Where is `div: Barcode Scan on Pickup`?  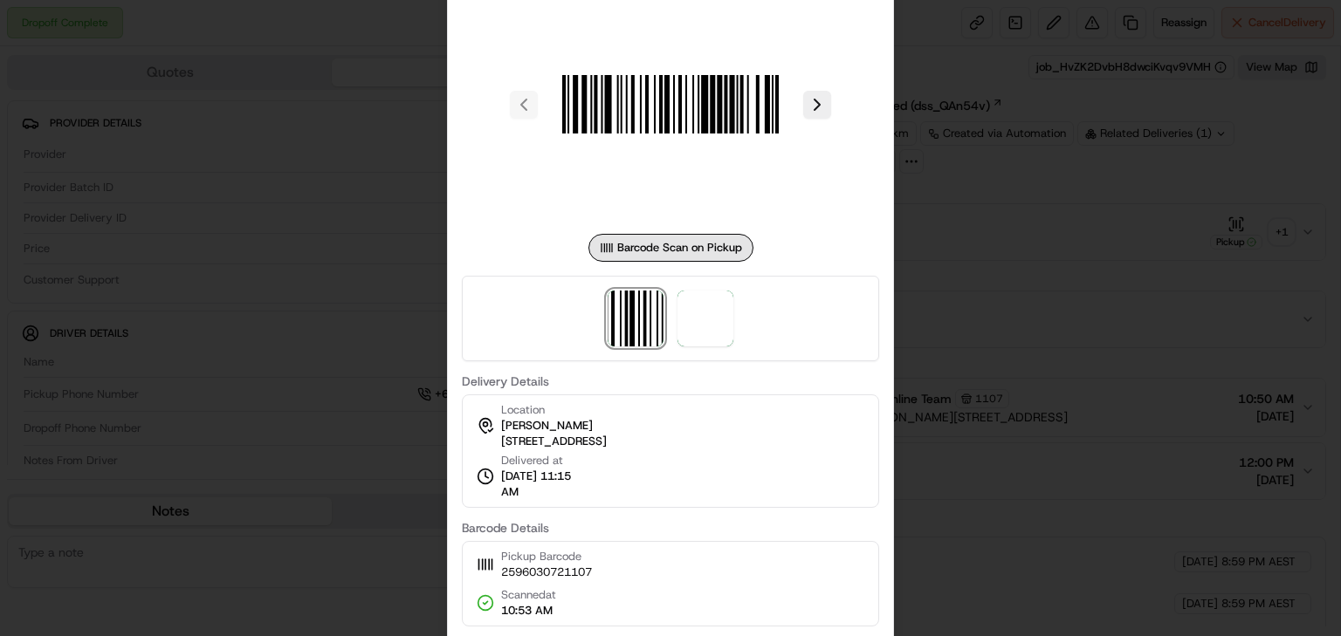
div: Barcode Scan on Pickup is located at coordinates (670, 248).